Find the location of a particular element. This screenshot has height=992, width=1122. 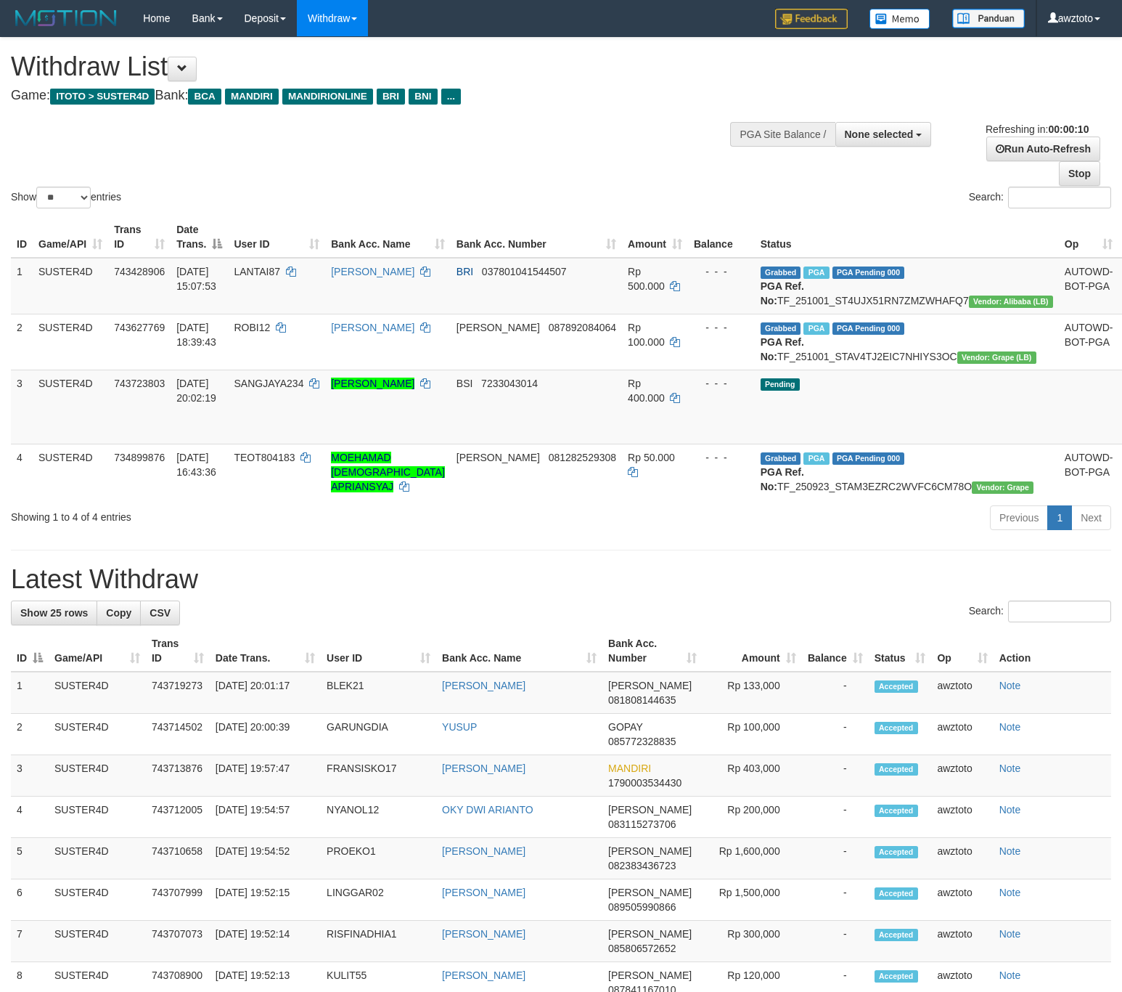

a: CSV is located at coordinates (160, 613).